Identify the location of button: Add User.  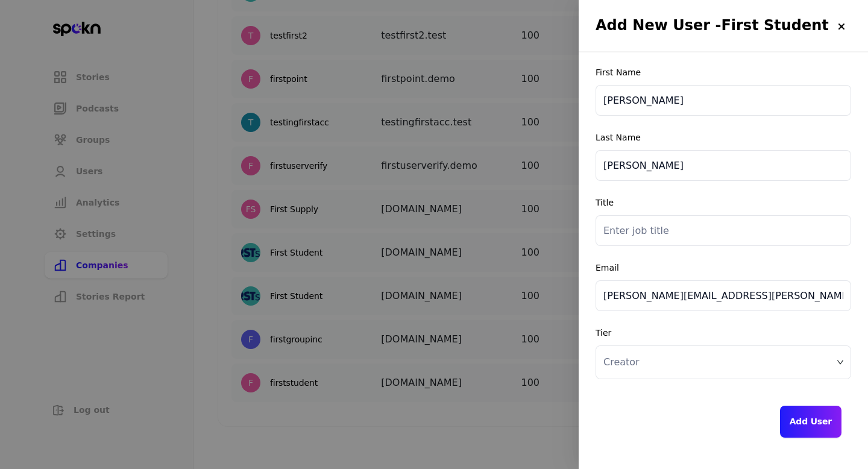
(811, 421).